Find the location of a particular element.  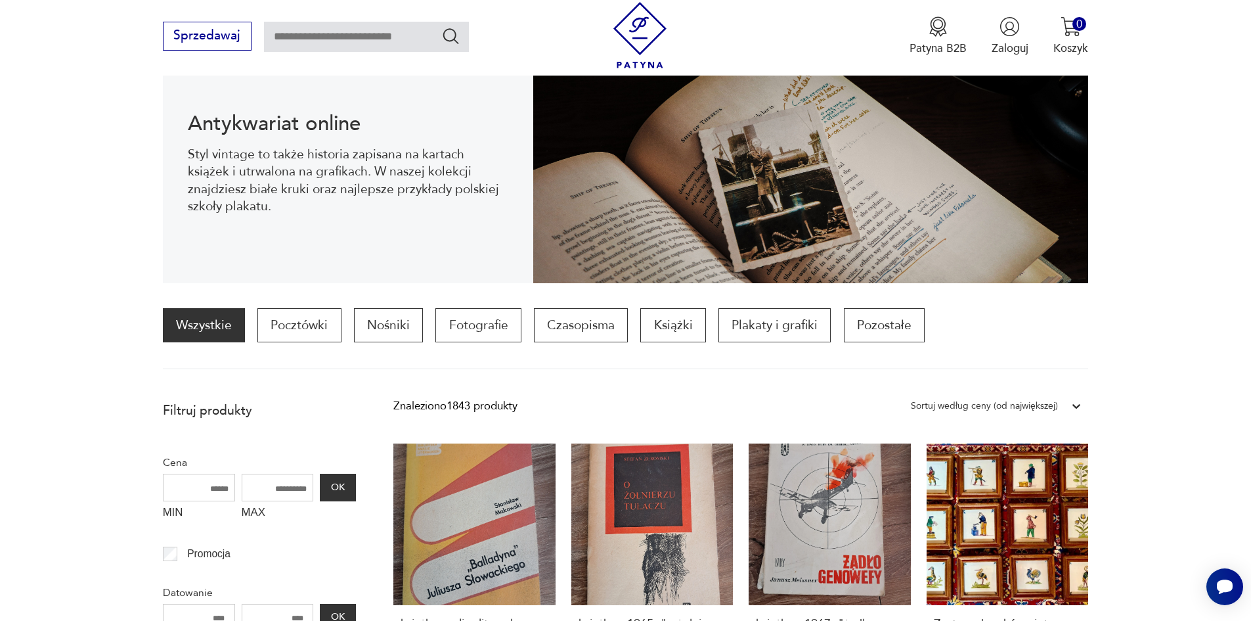

p: Datowanie is located at coordinates (259, 592).